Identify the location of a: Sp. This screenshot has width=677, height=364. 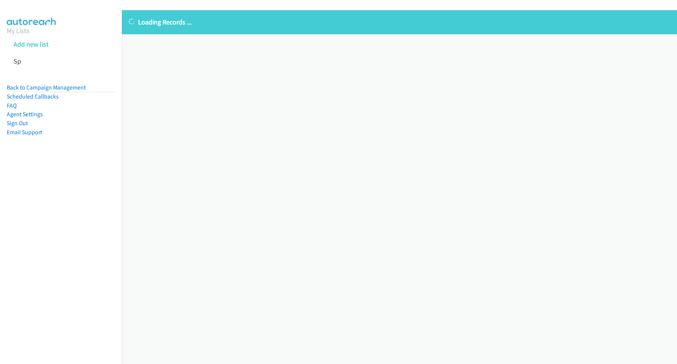
(17, 61).